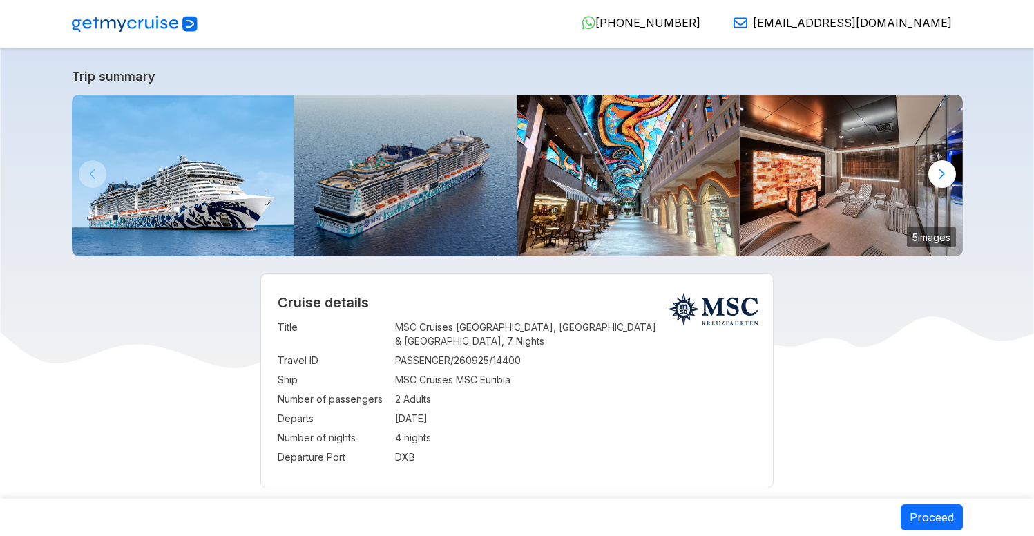 The image size is (1034, 536). I want to click on img: msc-euribia-msc-aurea-spa.jpg, so click(851, 175).